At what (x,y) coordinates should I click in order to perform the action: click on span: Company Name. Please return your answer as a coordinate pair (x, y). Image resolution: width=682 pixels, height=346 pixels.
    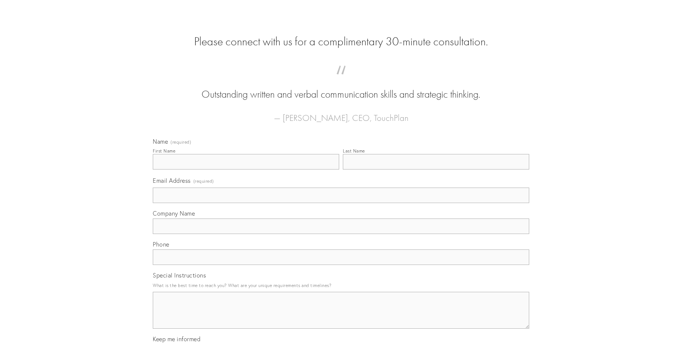
    Looking at the image, I should click on (174, 214).